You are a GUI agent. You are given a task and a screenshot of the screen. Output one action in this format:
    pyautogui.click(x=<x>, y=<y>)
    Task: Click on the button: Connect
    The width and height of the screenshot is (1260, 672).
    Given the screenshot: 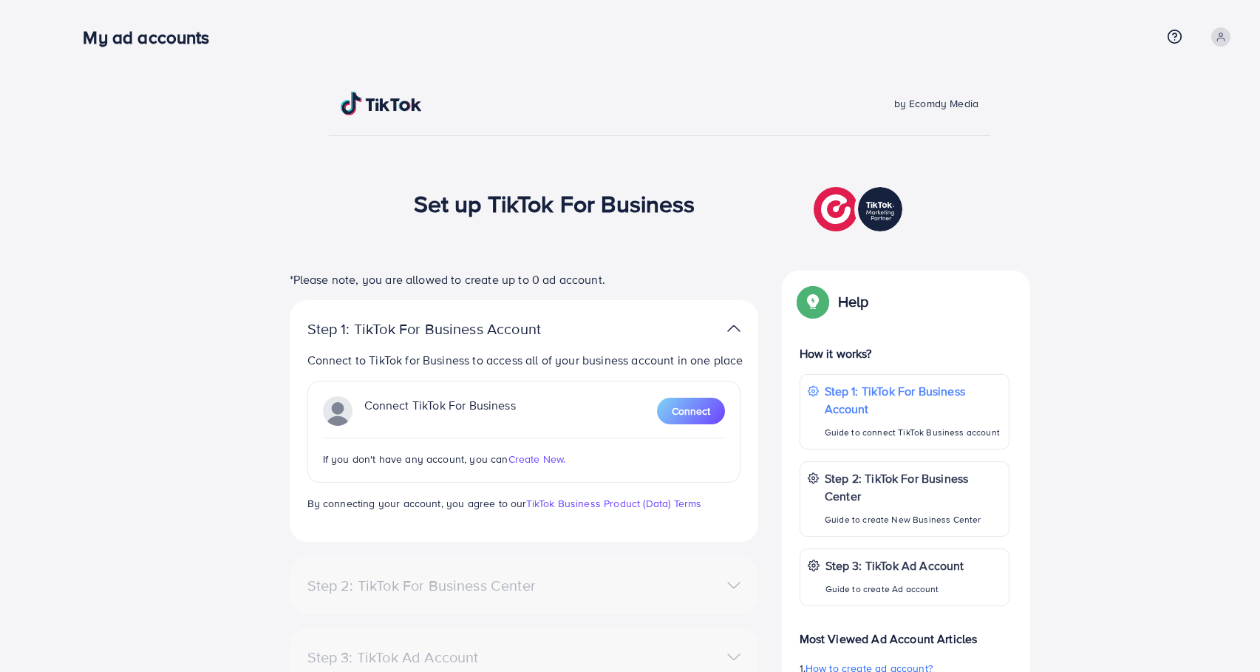 What is the action you would take?
    pyautogui.click(x=691, y=411)
    